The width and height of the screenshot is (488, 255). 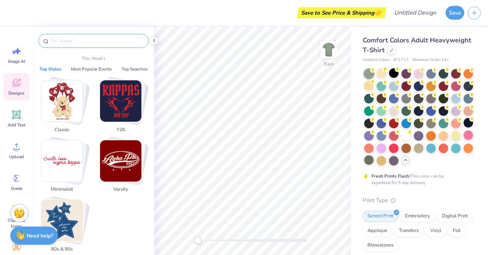 I want to click on strong: Fresh Prints Flash:, so click(x=391, y=176).